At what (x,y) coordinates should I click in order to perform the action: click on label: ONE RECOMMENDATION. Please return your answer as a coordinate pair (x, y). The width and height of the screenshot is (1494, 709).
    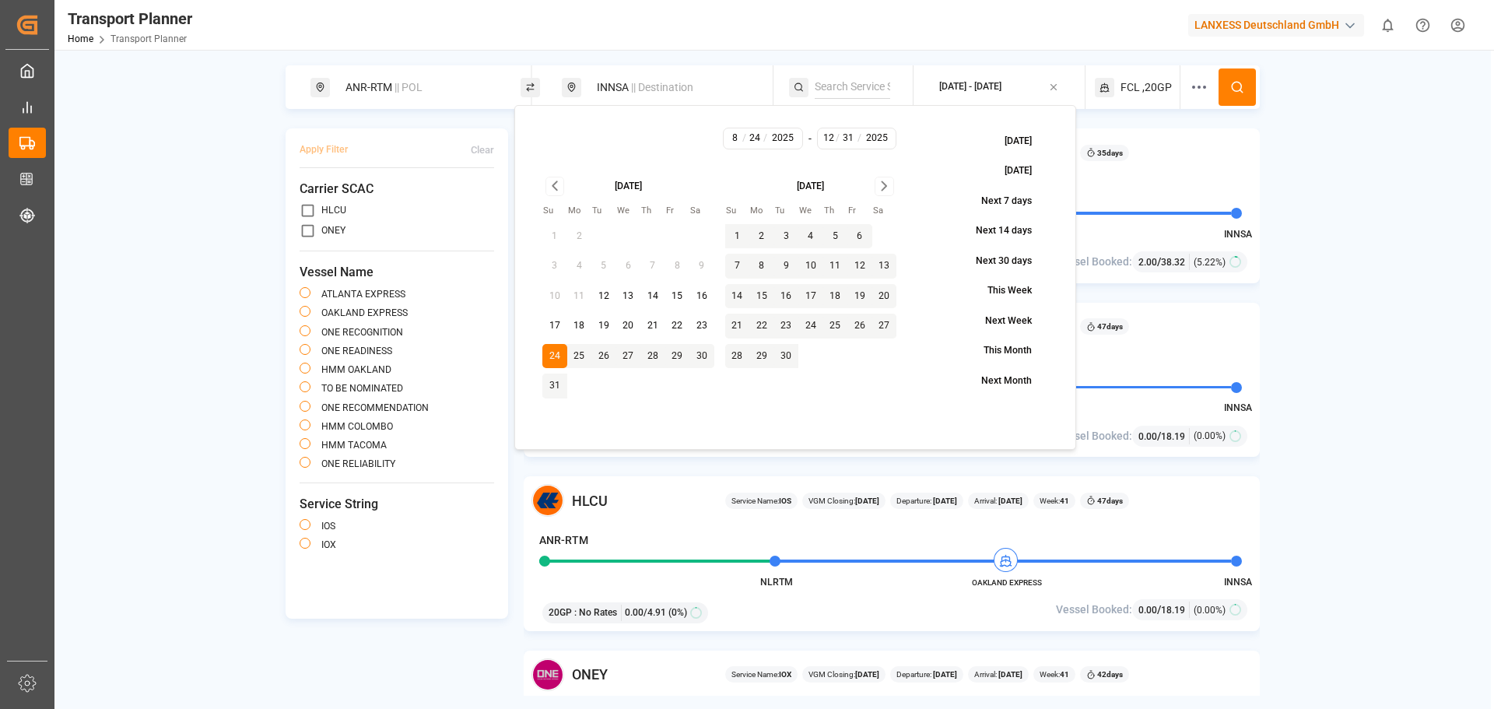
    Looking at the image, I should click on (375, 408).